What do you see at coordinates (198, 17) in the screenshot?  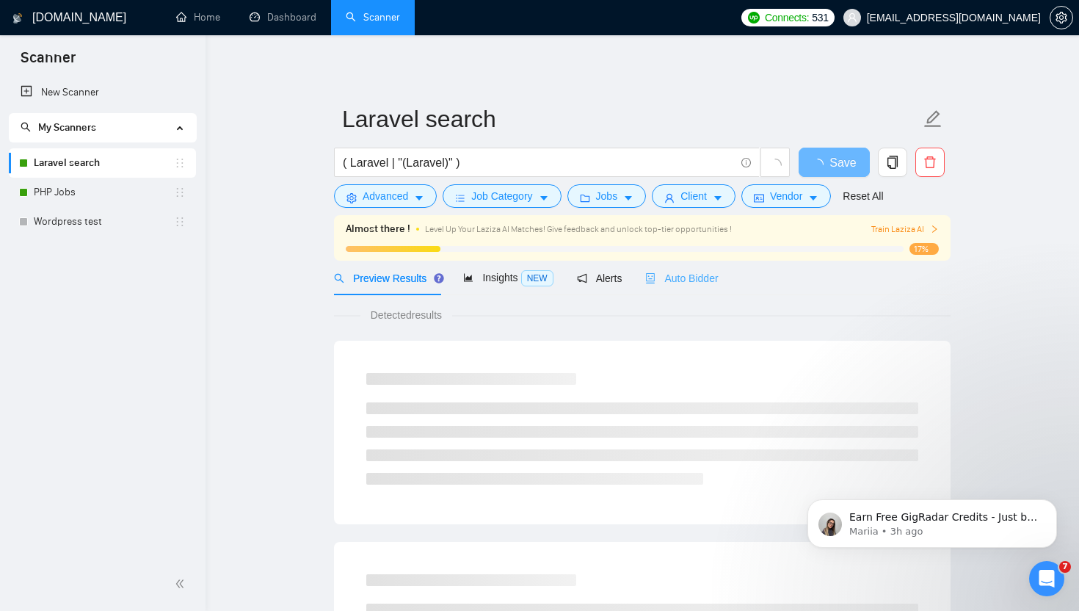 I see `a: homeHome` at bounding box center [198, 17].